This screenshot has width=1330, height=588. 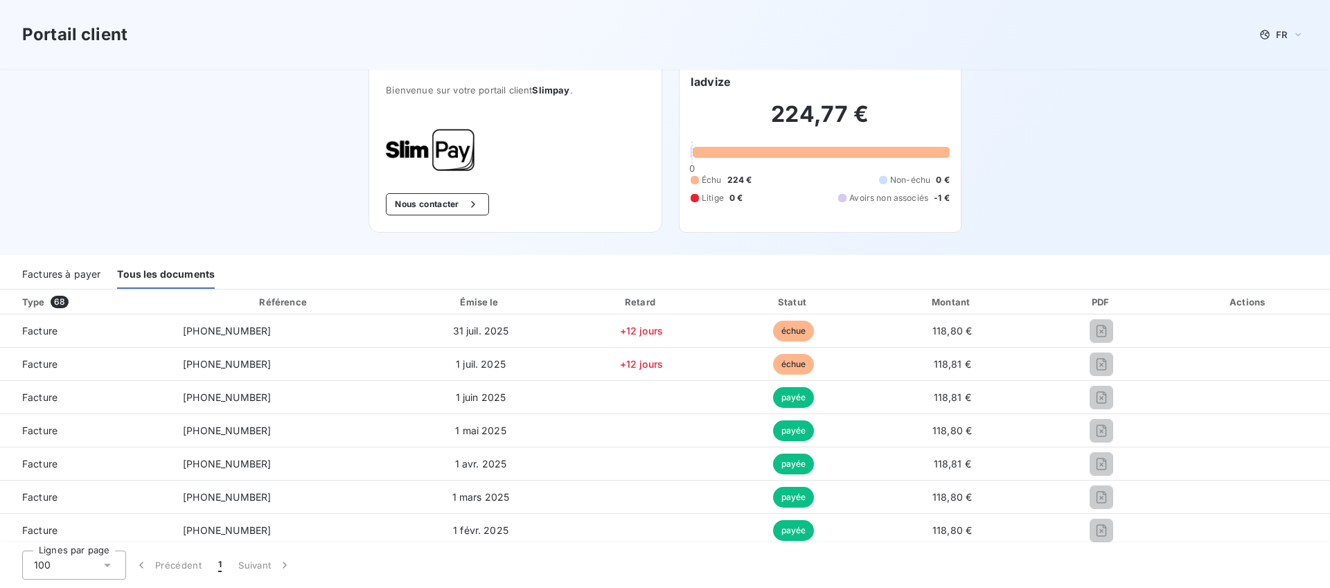 What do you see at coordinates (515, 90) in the screenshot?
I see `span: Bienvenue sur votre portail client .` at bounding box center [515, 90].